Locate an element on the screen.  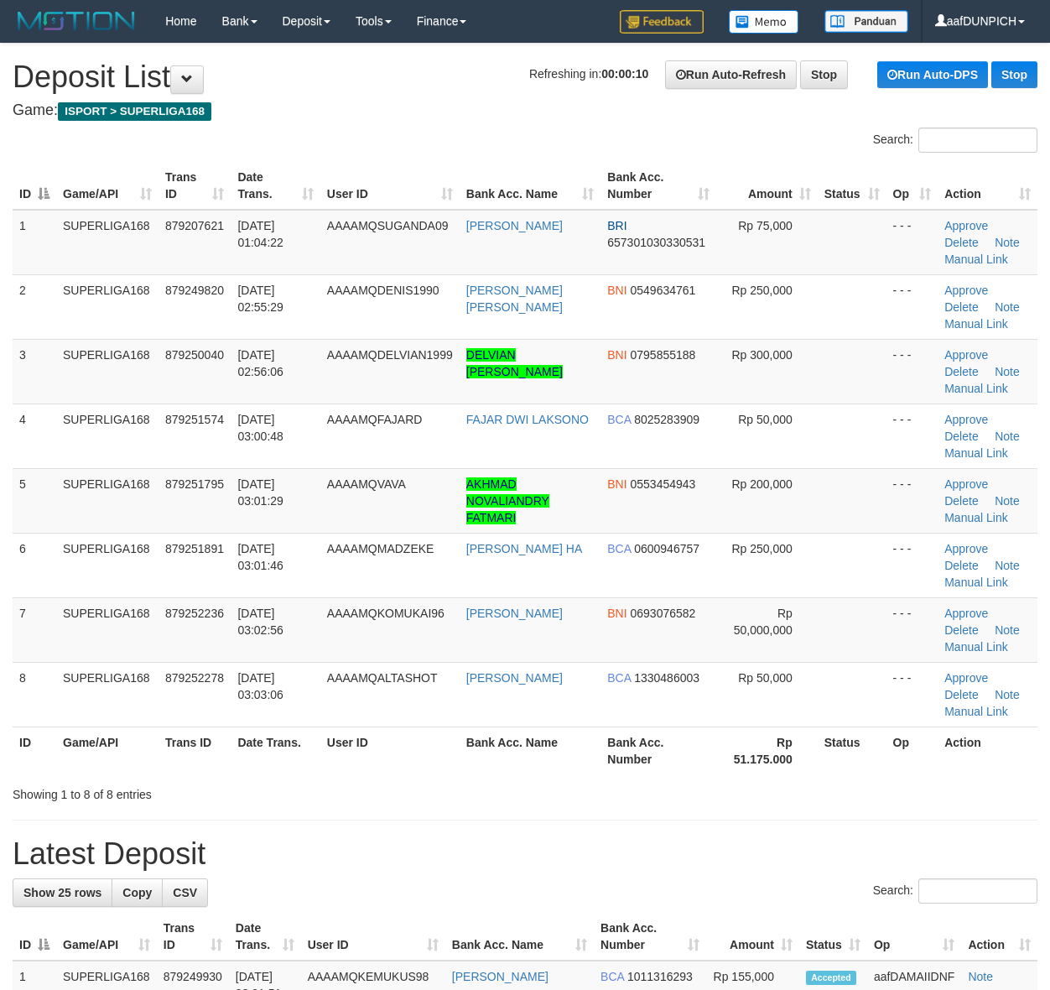
td: 7 is located at coordinates (34, 629).